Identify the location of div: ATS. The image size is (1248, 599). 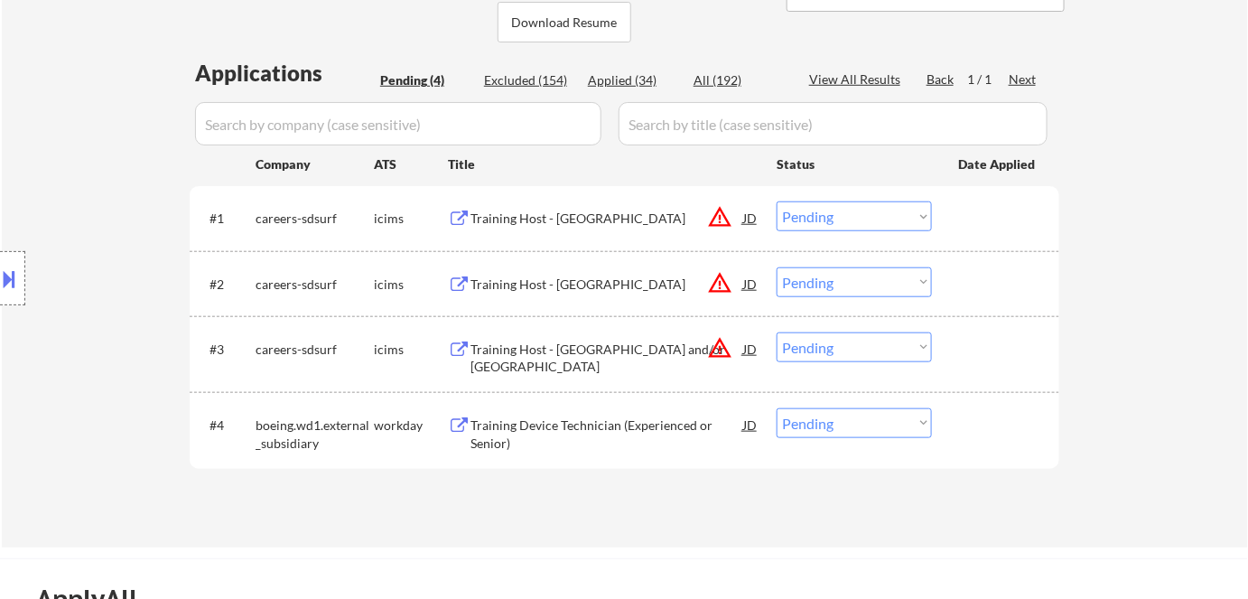
(411, 164).